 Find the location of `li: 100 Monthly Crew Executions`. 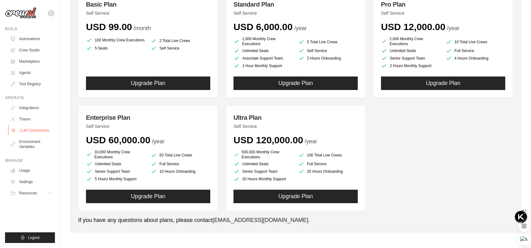

li: 100 Monthly Crew Executions is located at coordinates (116, 40).